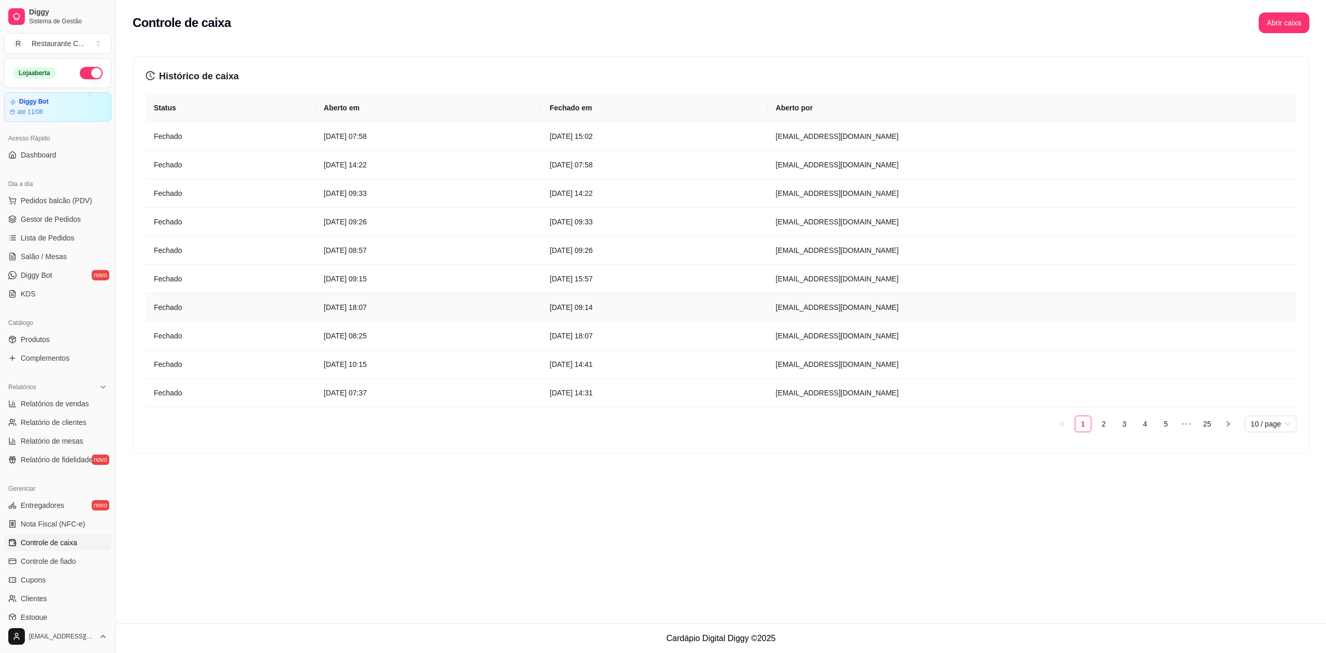 This screenshot has height=653, width=1326. I want to click on span: 10 / page, so click(1270, 424).